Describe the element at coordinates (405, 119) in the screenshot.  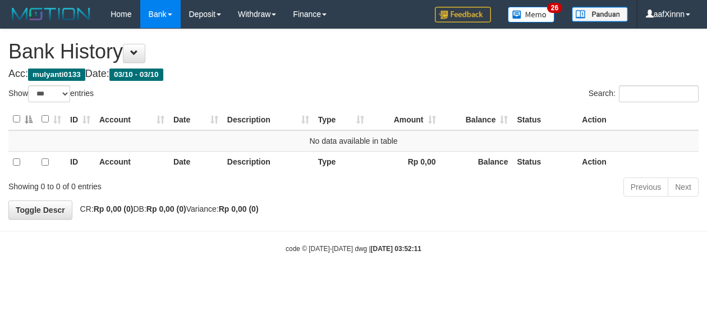
I see `th: Amount: activate to sort column ascending` at that location.